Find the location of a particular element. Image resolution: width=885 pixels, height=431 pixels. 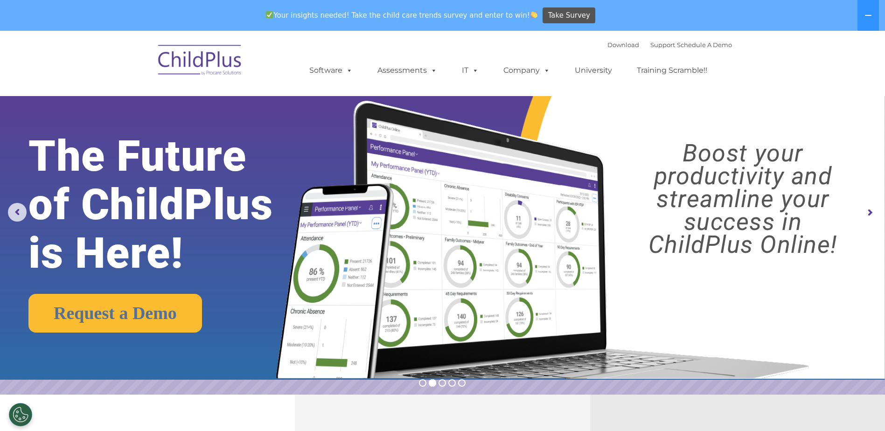

span: Your insights needed! Take the child care trends survey and enter to win! is located at coordinates (402, 15).